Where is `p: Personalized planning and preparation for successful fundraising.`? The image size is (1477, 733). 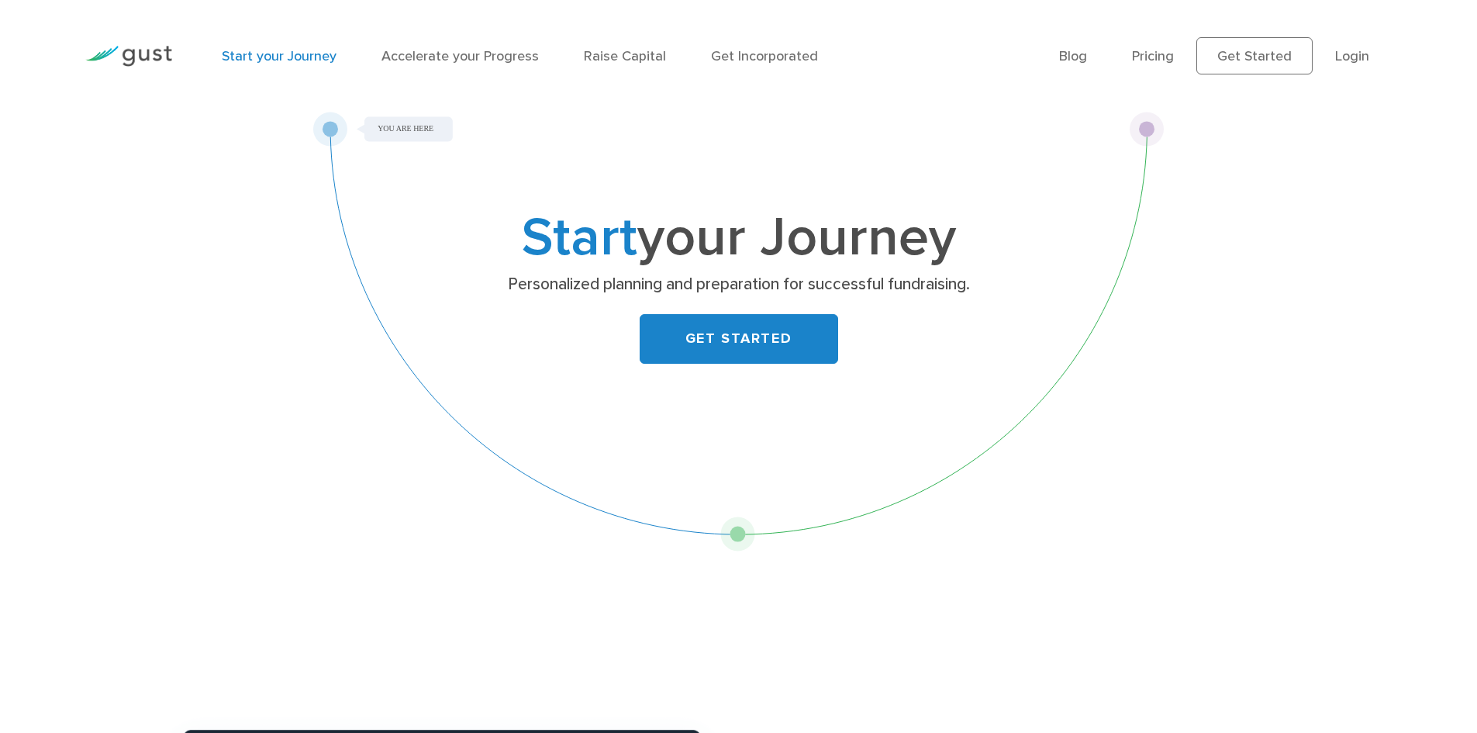 p: Personalized planning and preparation for successful fundraising. is located at coordinates (738, 285).